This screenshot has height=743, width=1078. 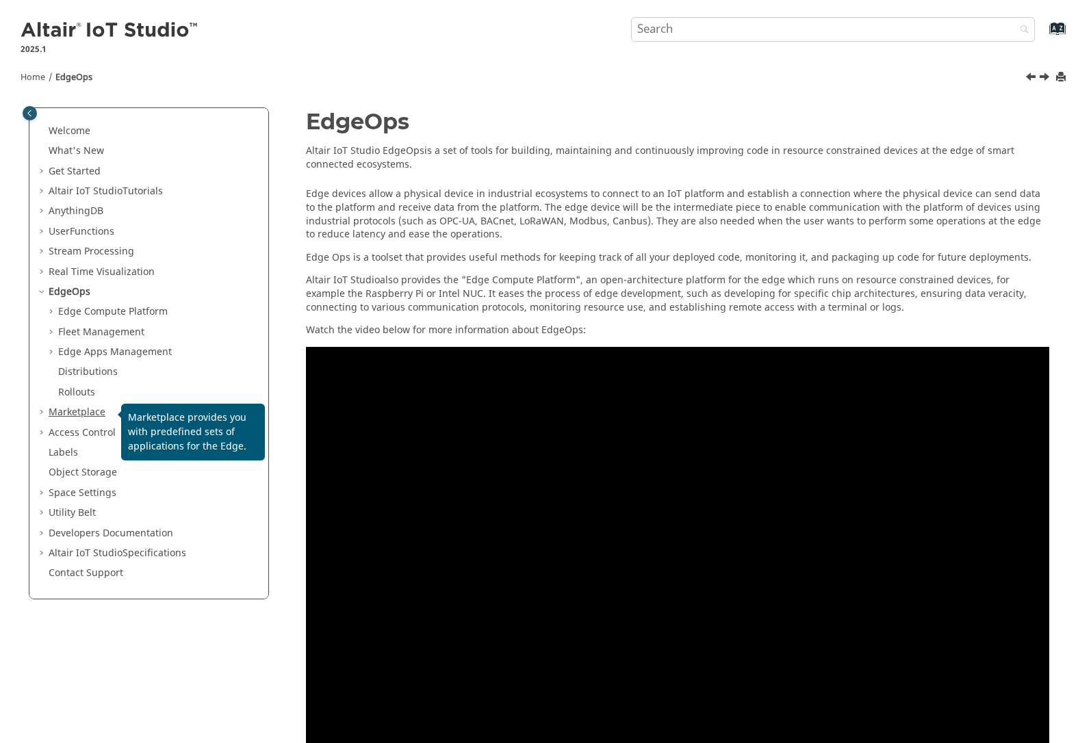 What do you see at coordinates (677, 330) in the screenshot?
I see `p: Watch the video below for more information about EdgeOps:` at bounding box center [677, 330].